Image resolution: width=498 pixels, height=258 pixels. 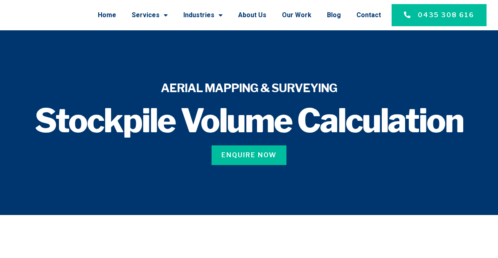 What do you see at coordinates (334, 15) in the screenshot?
I see `a: Blog` at bounding box center [334, 15].